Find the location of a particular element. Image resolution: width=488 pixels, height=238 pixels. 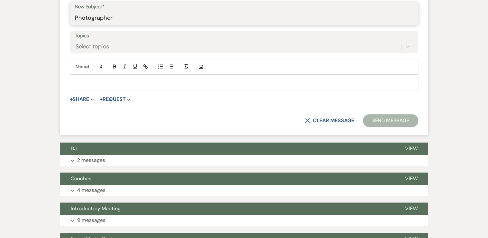

label: Topics is located at coordinates (244, 36).